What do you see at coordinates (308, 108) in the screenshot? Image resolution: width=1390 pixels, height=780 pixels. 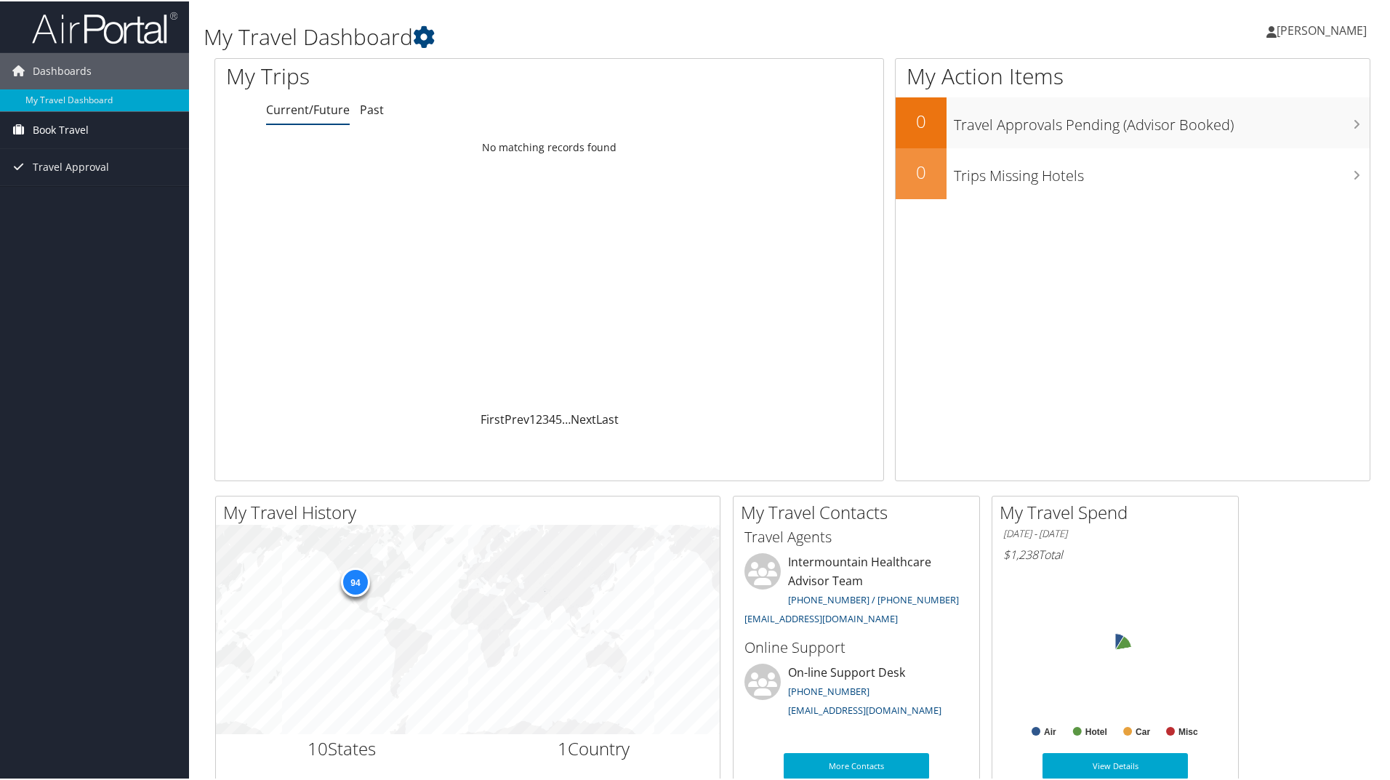 I see `a: Current/Future` at bounding box center [308, 108].